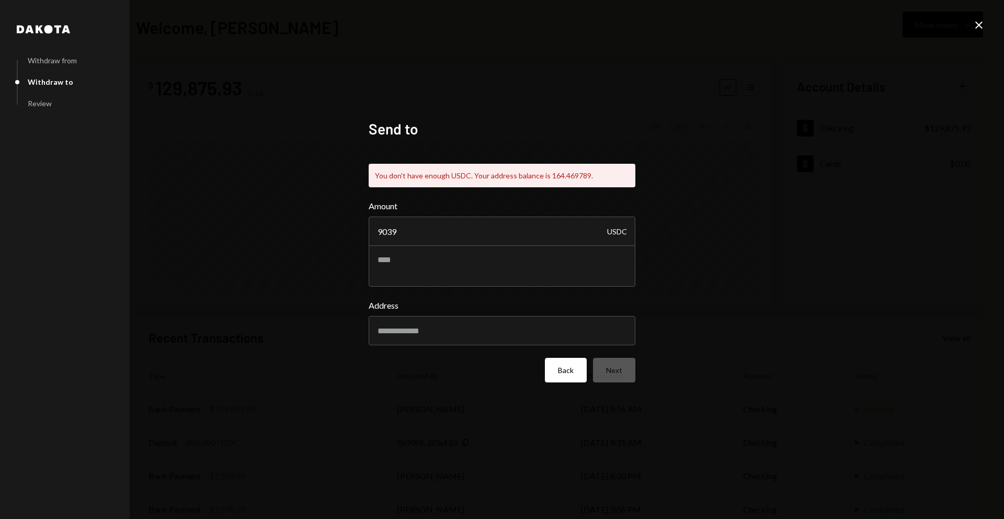 This screenshot has width=1004, height=519. I want to click on button: Back, so click(566, 370).